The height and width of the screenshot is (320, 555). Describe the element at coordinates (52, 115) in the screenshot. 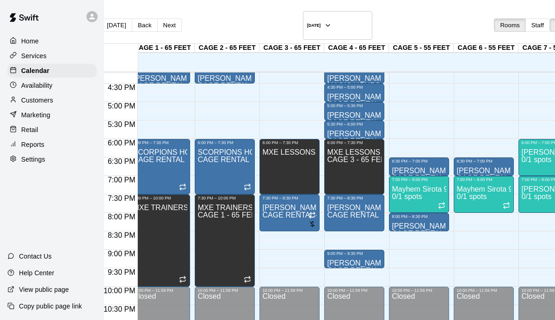

I see `div: Marketing` at that location.